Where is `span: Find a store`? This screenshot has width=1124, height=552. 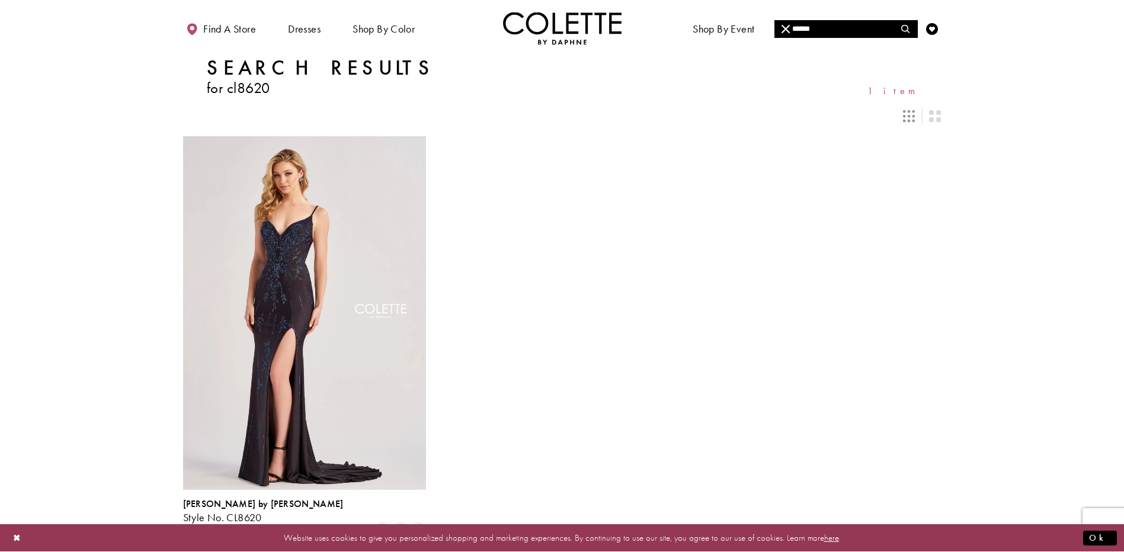
span: Find a store is located at coordinates (229, 29).